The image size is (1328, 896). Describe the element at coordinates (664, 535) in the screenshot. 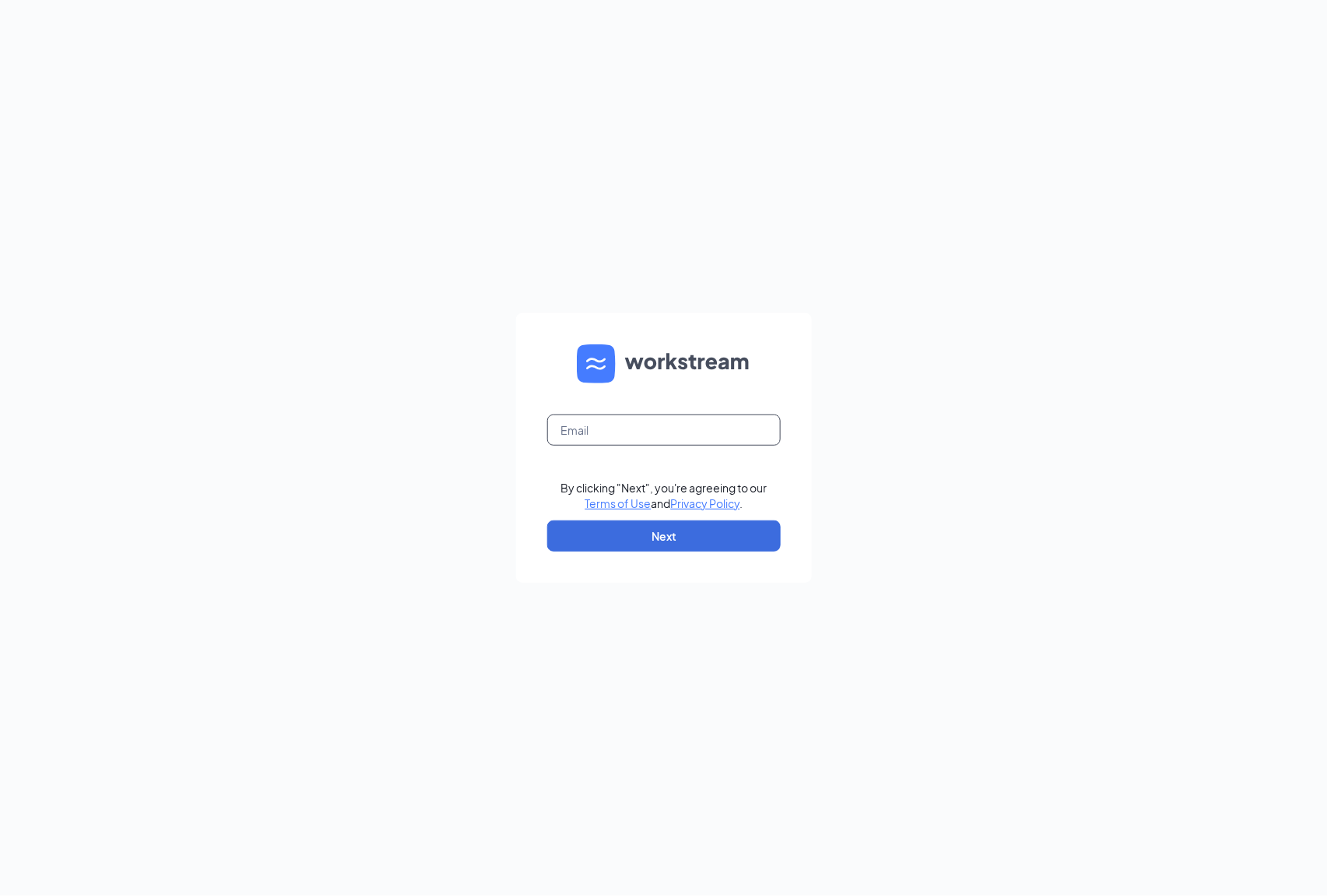

I see `button: Next` at that location.